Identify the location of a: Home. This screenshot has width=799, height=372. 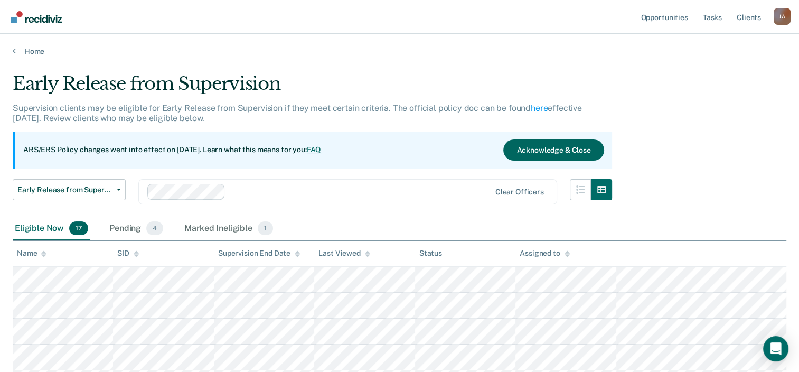
(399, 51).